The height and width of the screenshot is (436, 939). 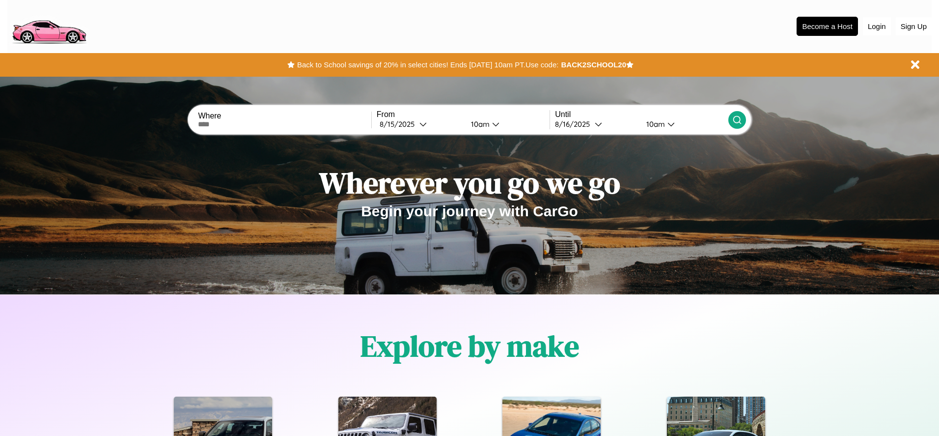 I want to click on button: Become a Host, so click(x=827, y=26).